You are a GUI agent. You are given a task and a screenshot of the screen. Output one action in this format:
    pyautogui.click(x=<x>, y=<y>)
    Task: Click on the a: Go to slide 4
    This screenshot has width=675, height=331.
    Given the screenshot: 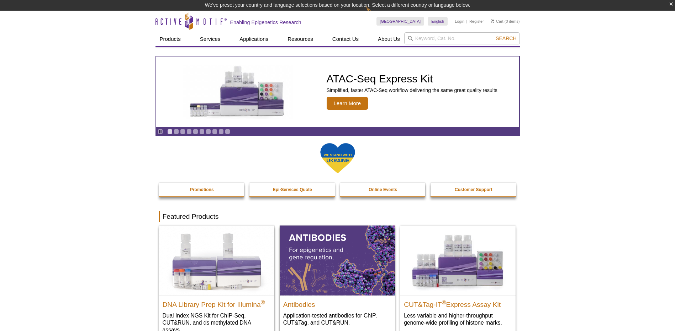 What is the action you would take?
    pyautogui.click(x=189, y=132)
    